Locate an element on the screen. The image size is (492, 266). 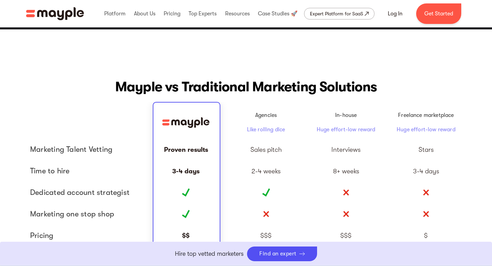
p: In-house is located at coordinates (346, 115).